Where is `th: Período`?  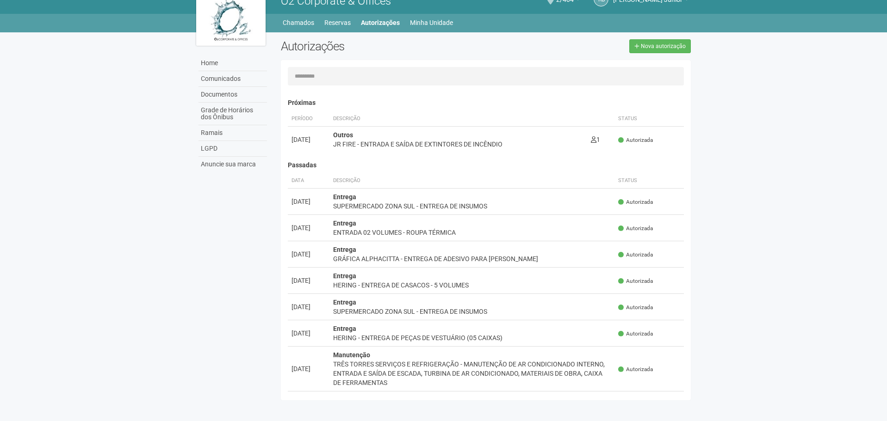 th: Período is located at coordinates (309, 119).